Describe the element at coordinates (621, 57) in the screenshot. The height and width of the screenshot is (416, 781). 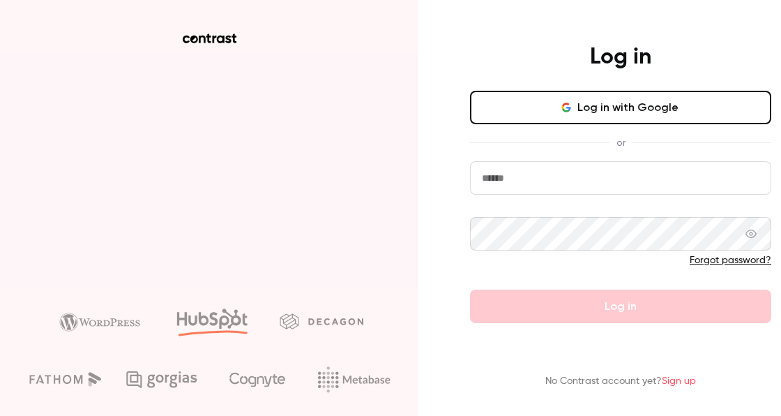
I see `h4: Log in` at that location.